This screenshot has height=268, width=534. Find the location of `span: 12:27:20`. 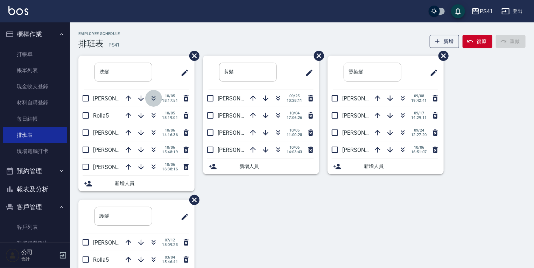

span: 12:27:20 is located at coordinates (419, 135).